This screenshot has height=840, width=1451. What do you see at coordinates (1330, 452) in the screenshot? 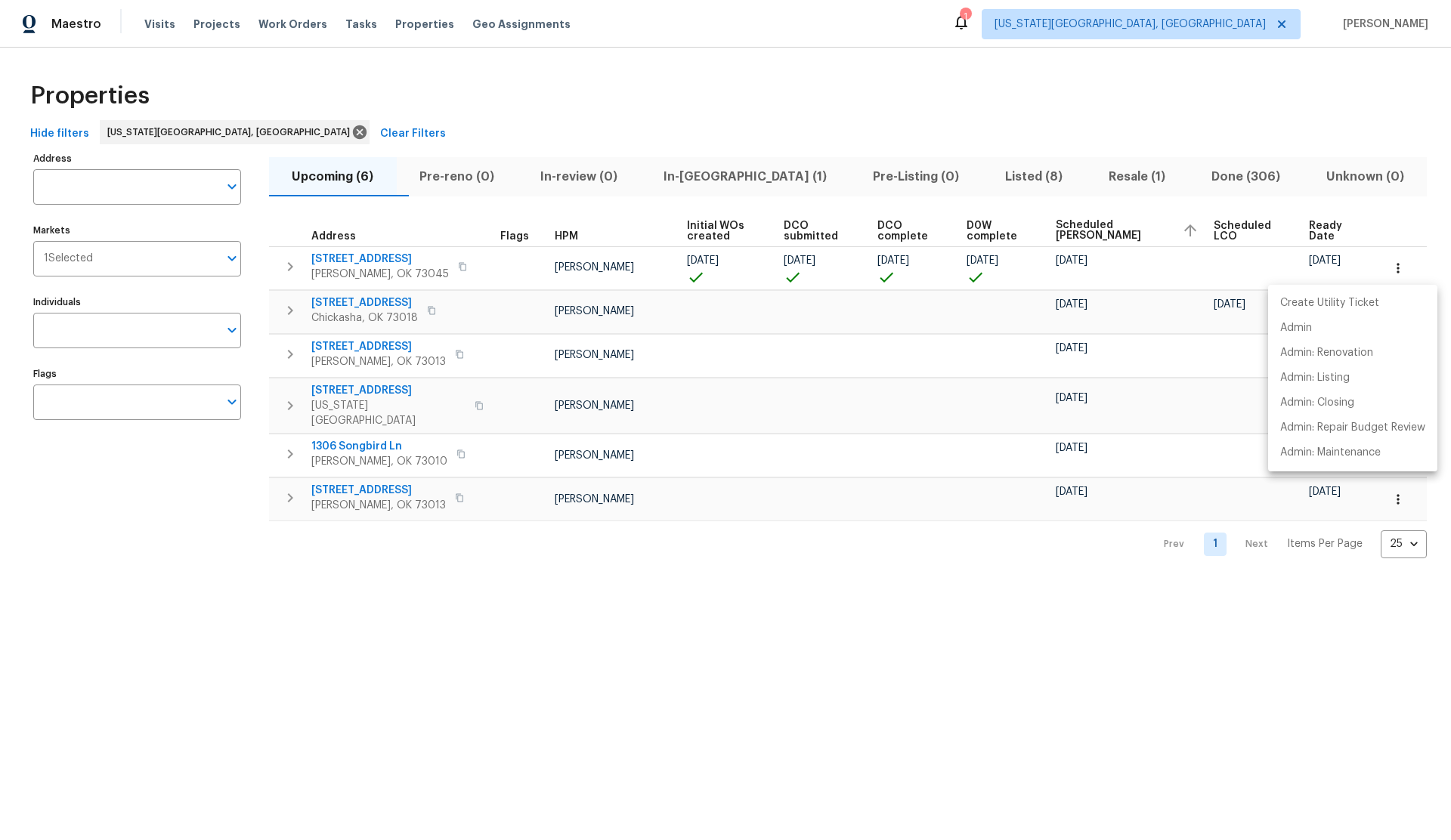
I see `p: Admin: Maintenance` at bounding box center [1330, 452].